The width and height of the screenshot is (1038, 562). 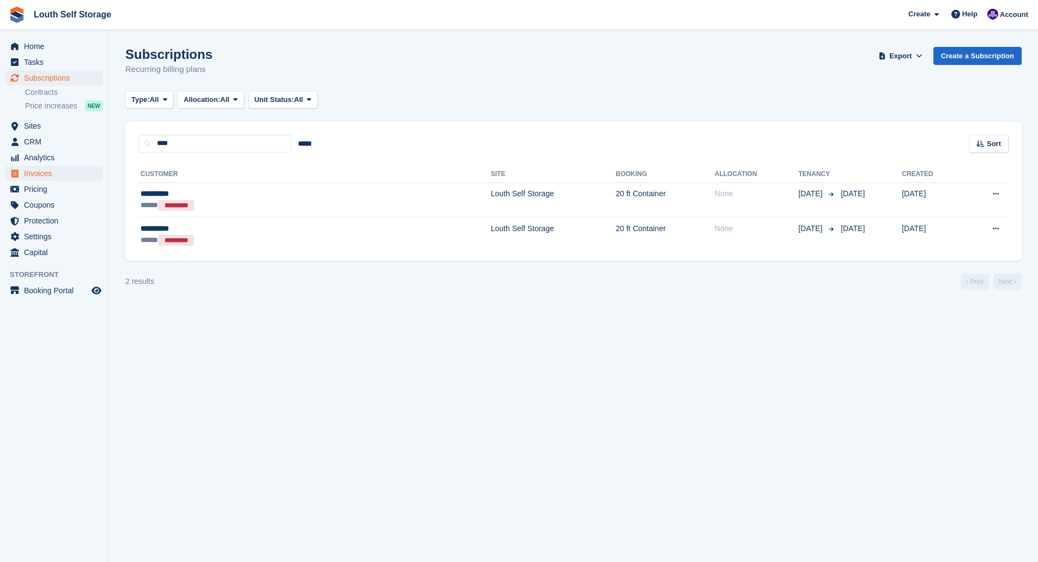 What do you see at coordinates (283, 100) in the screenshot?
I see `button: Unit Status: All` at bounding box center [283, 100].